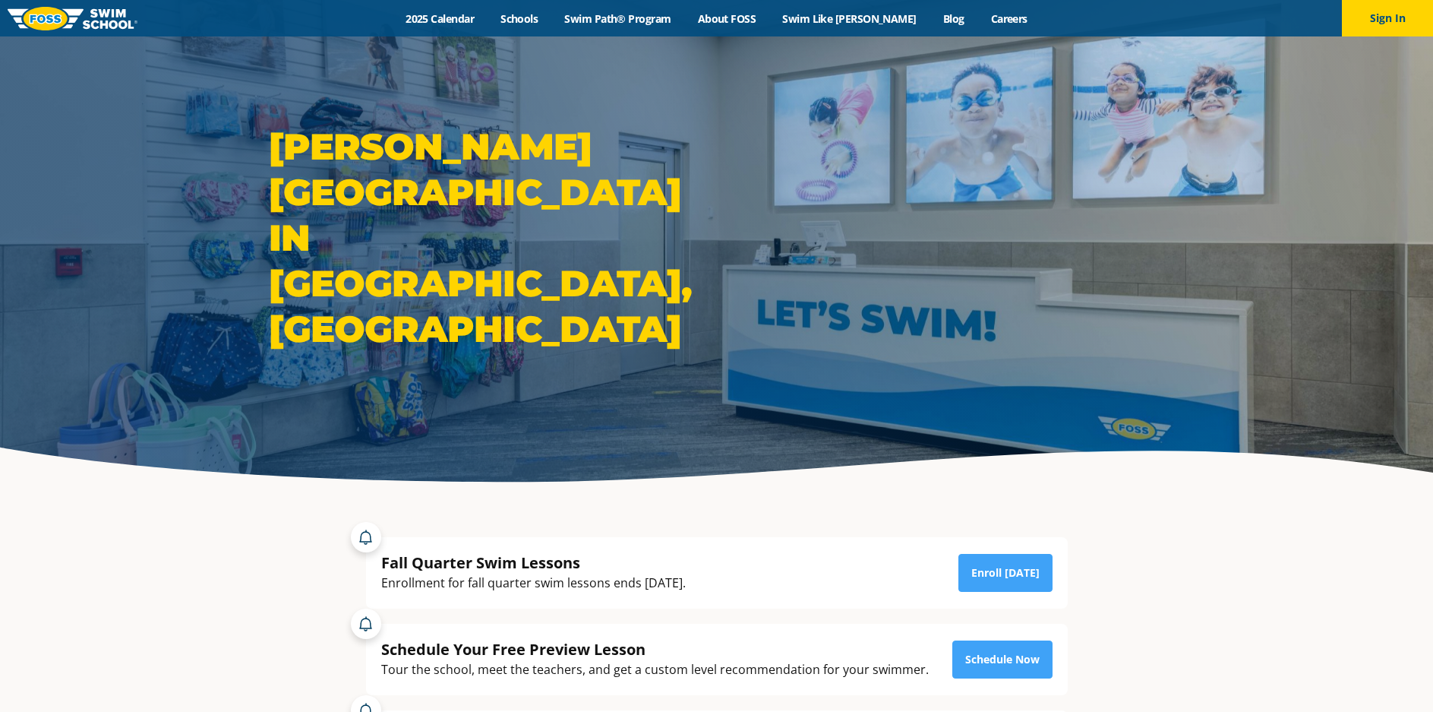 This screenshot has width=1433, height=712. I want to click on a: Blog, so click(953, 18).